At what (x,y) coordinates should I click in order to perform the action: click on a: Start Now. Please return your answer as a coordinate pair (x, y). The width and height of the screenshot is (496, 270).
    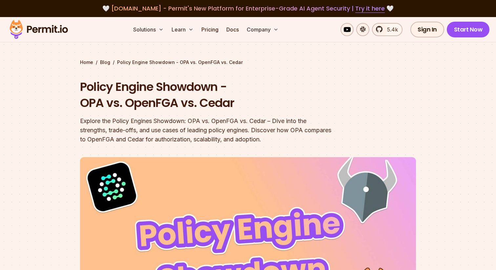
    Looking at the image, I should click on (468, 30).